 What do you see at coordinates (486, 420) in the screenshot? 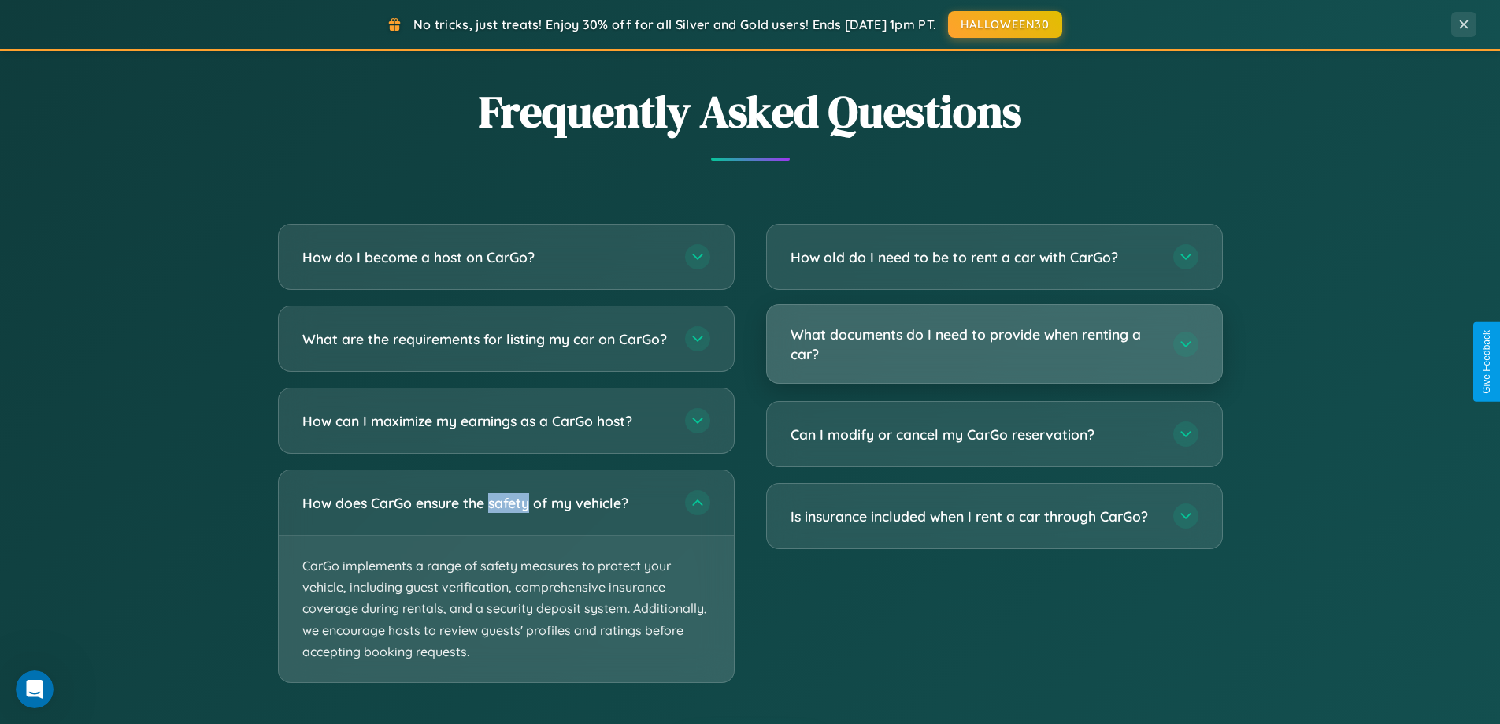
I see `h3: How can I maximize my earnings as a CarGo host?` at bounding box center [486, 420].